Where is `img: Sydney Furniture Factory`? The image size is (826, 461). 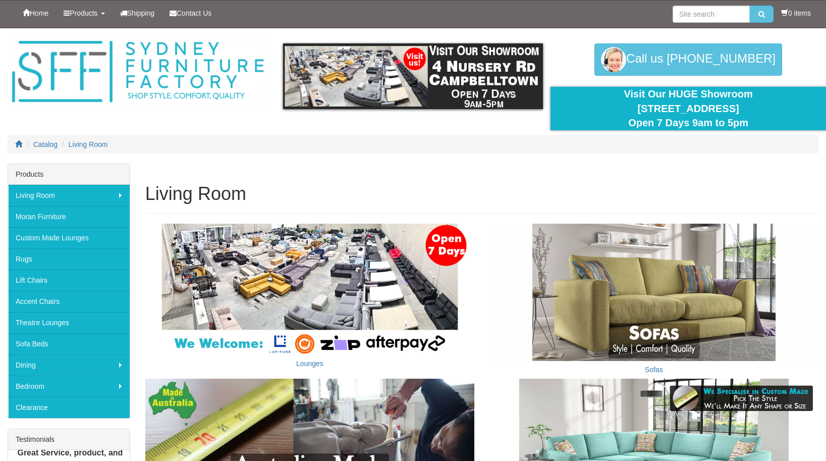
img: Sydney Furniture Factory is located at coordinates (138, 72).